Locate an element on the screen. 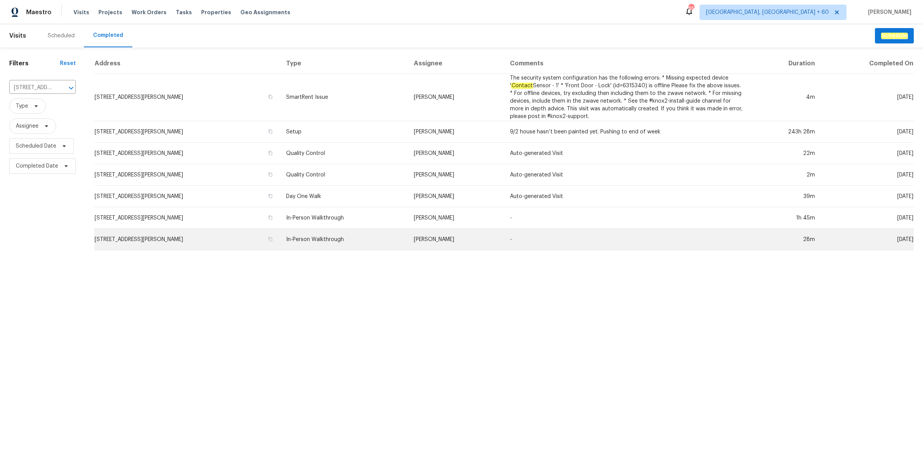 This screenshot has width=923, height=454. td: Day One Walk is located at coordinates (344, 197).